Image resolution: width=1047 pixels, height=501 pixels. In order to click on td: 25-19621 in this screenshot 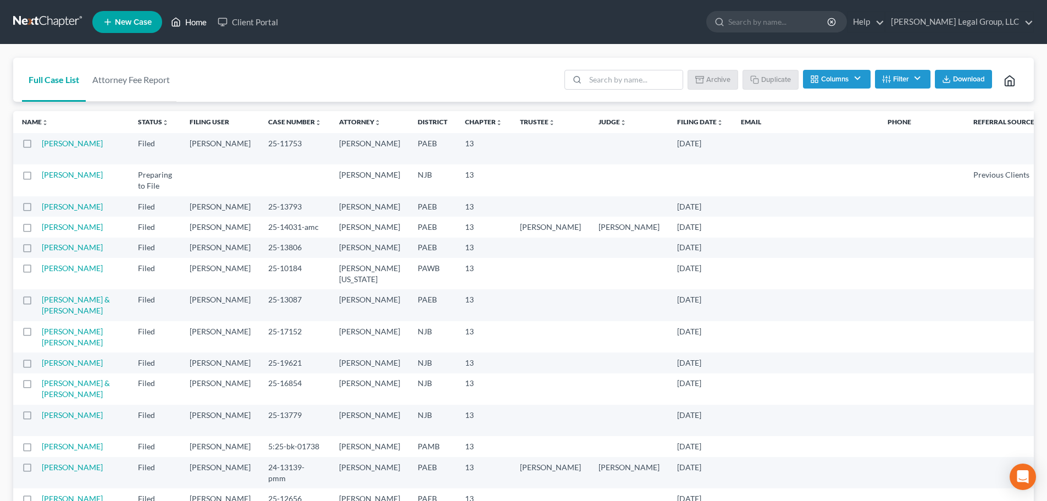, I will do `click(295, 362)`.